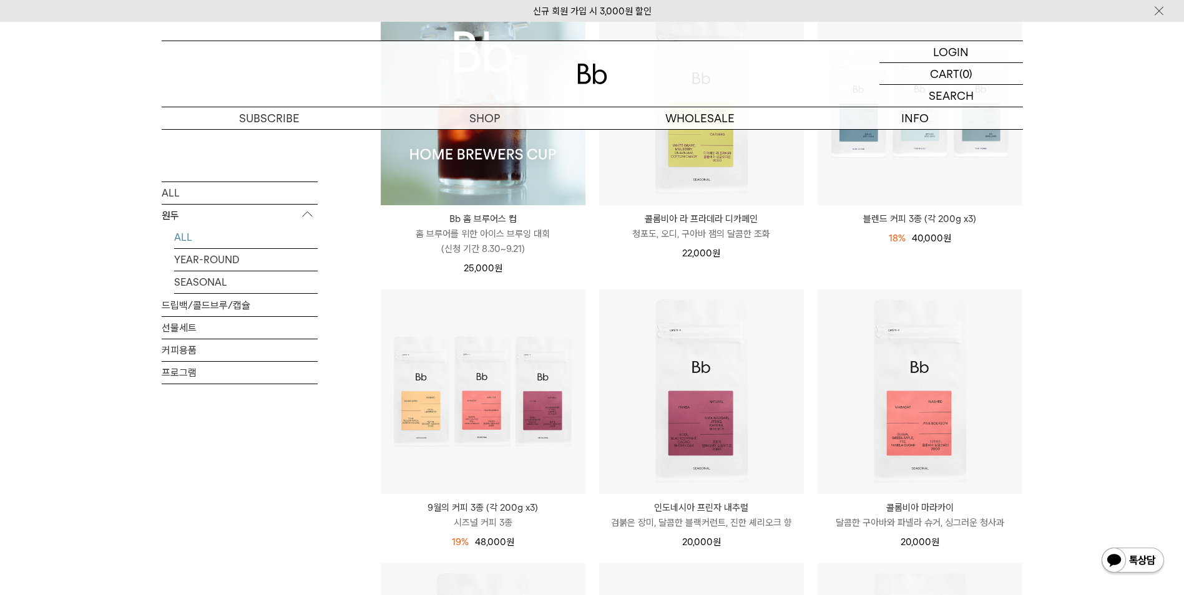 This screenshot has height=595, width=1184. Describe the element at coordinates (944, 74) in the screenshot. I see `p: CART` at that location.